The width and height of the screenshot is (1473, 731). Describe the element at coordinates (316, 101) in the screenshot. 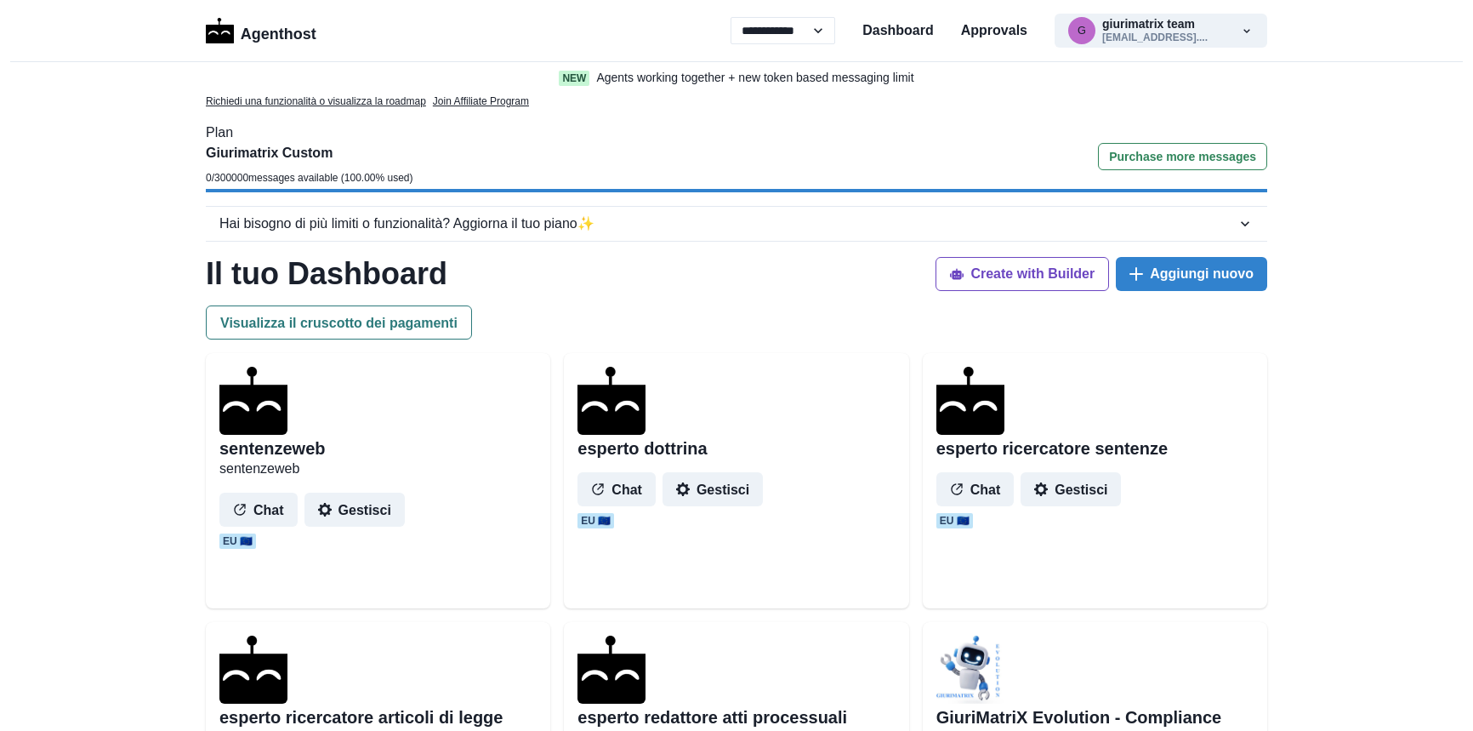

I see `p: Richiedi una funzionalità o visualizza la roadmap` at that location.